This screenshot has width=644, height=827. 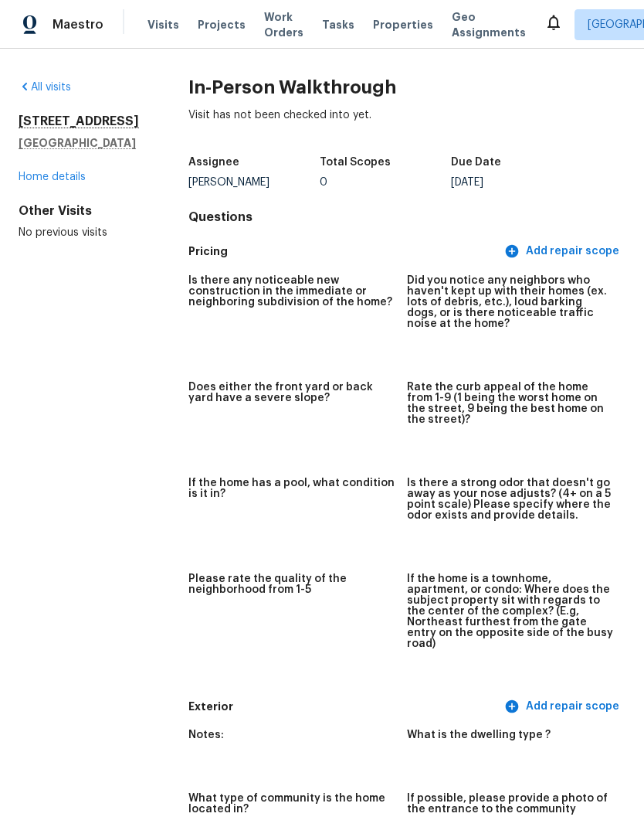 What do you see at coordinates (163, 25) in the screenshot?
I see `span: Visits` at bounding box center [163, 25].